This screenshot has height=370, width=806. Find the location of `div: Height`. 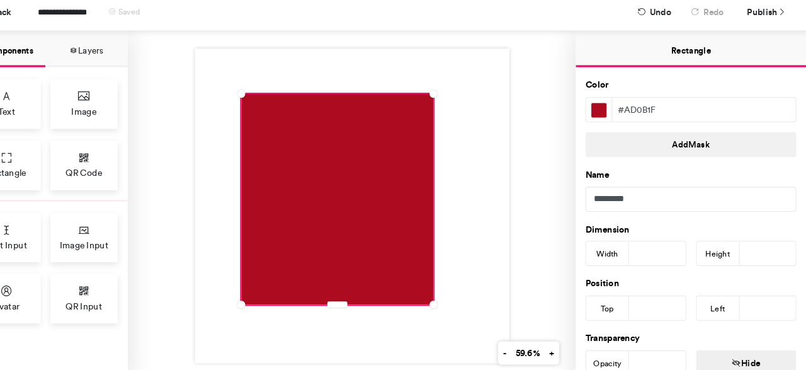

div: Height is located at coordinates (722, 248).